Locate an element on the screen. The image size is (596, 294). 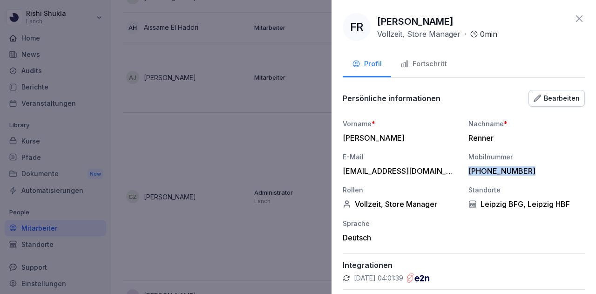
div: Mobilnummer is located at coordinates (526, 156).